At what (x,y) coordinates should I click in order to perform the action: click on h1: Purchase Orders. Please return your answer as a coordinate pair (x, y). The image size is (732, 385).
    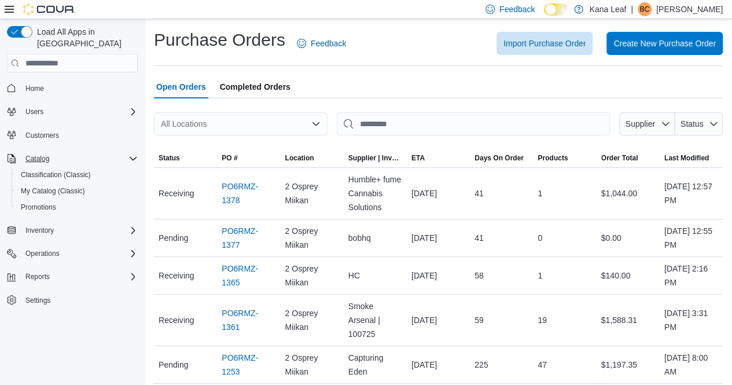
    Looking at the image, I should click on (219, 40).